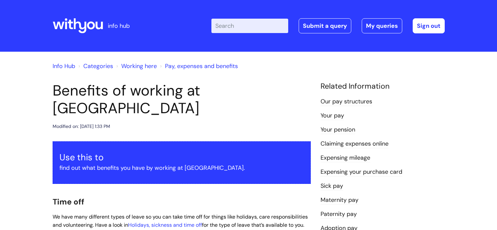 This screenshot has height=230, width=497. What do you see at coordinates (95, 66) in the screenshot?
I see `li: Solution home` at bounding box center [95, 66].